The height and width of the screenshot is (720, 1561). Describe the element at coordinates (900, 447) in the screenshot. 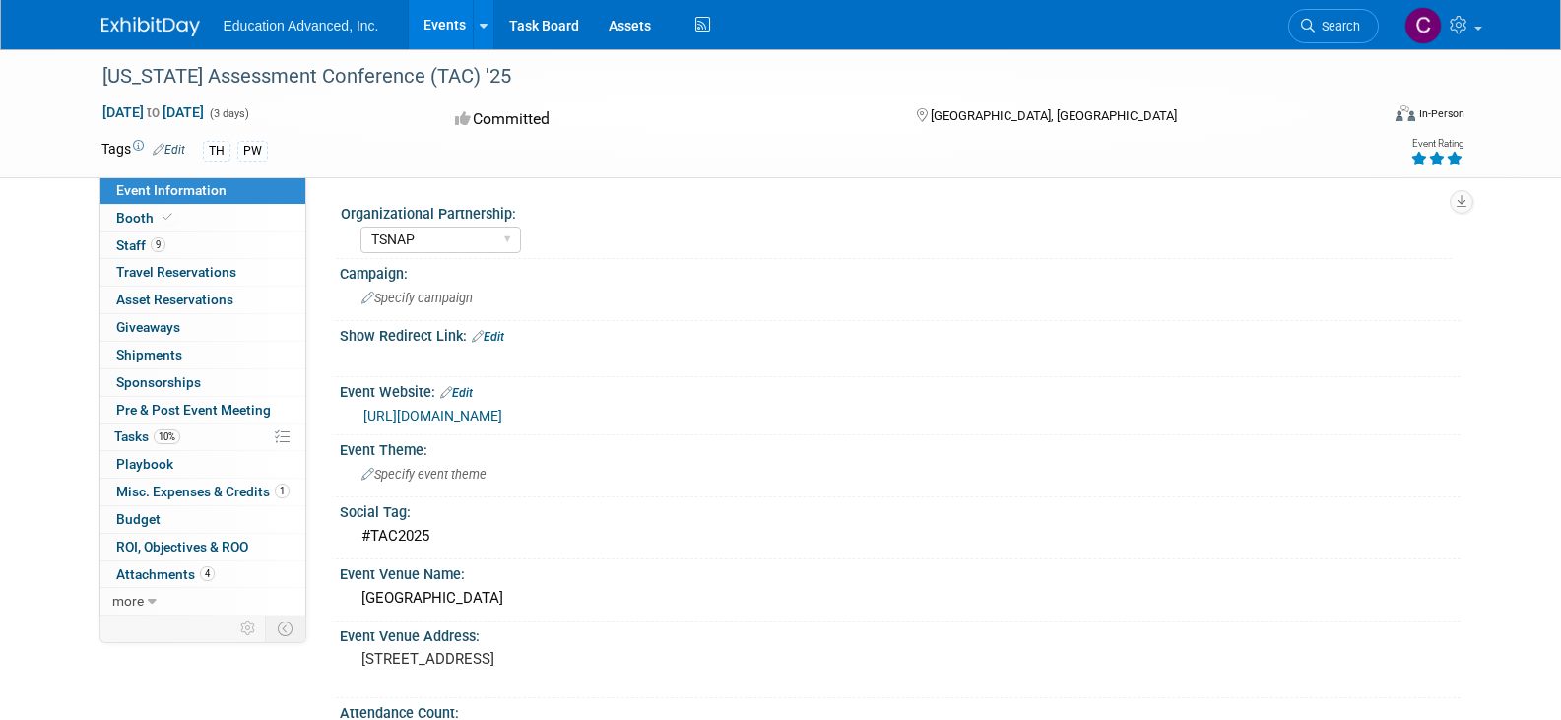

I see `div: Event Theme:` at that location.